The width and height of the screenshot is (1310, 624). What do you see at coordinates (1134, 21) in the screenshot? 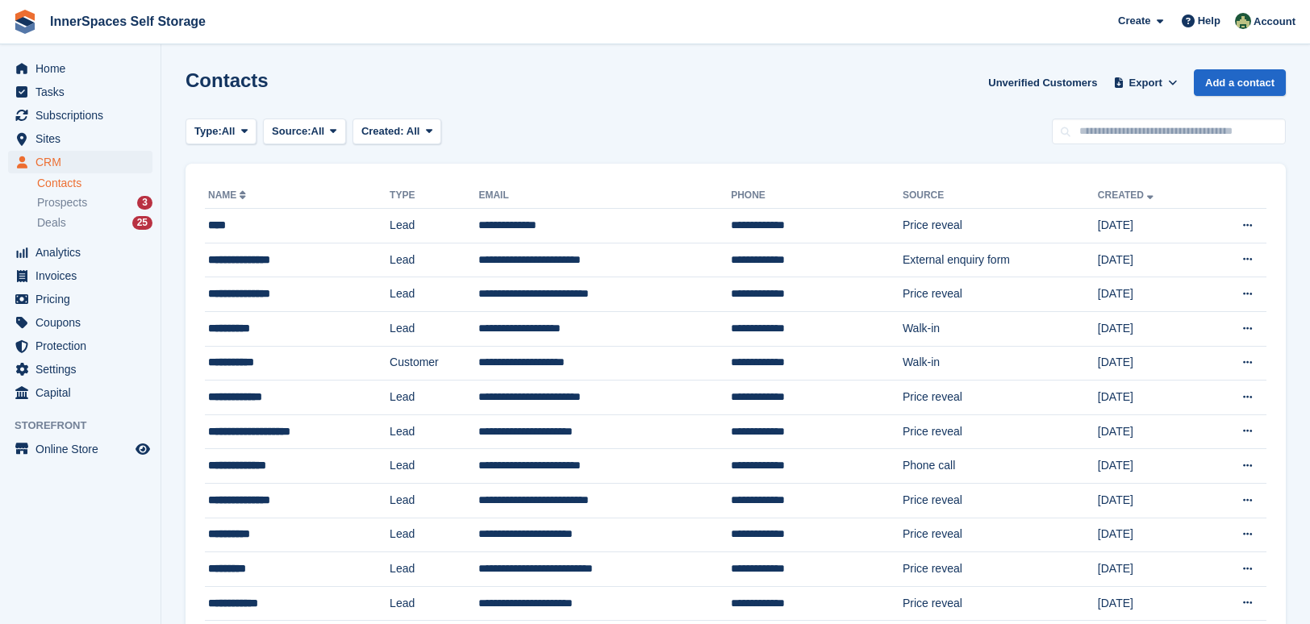
I see `span: Create` at bounding box center [1134, 21].